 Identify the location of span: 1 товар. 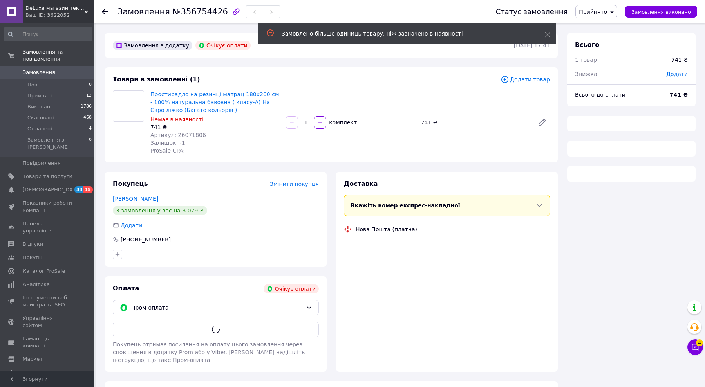
(586, 60).